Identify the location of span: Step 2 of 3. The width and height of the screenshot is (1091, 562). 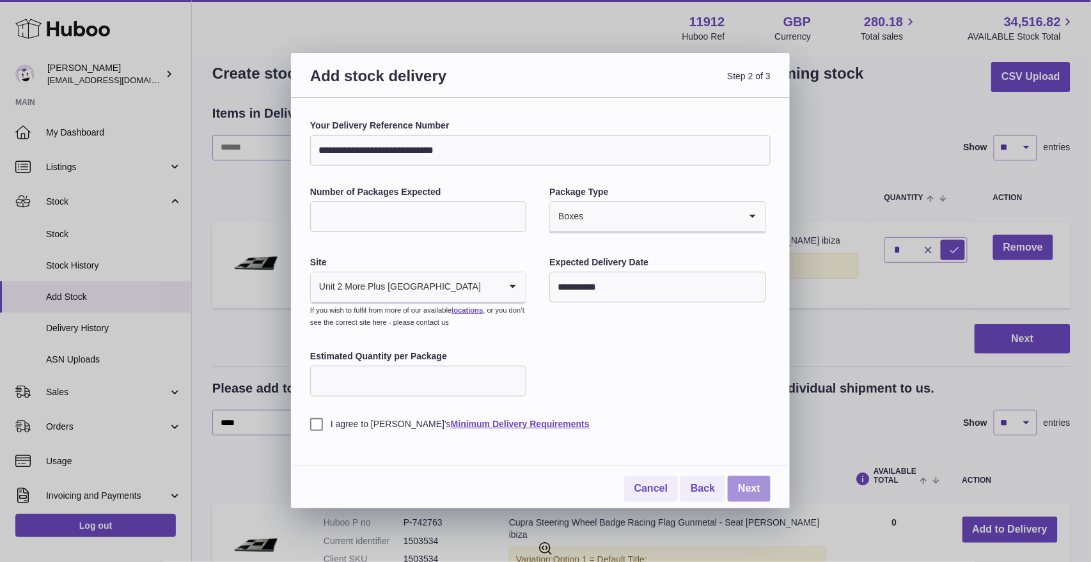
(656, 83).